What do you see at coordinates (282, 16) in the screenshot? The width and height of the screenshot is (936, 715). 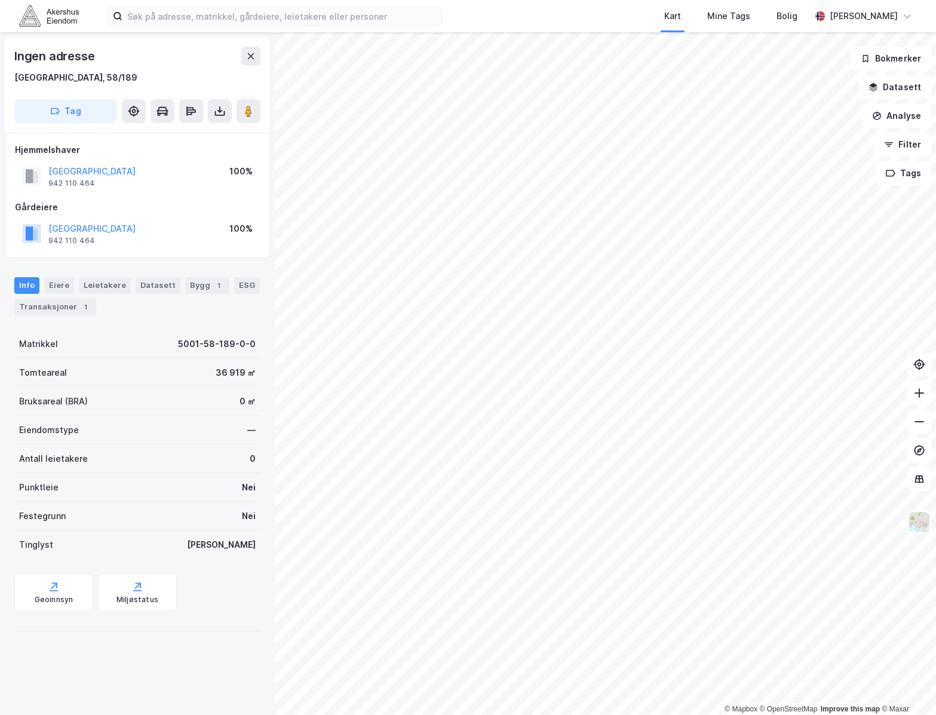 I see `input: Søk på adresse, matrikkel, gårdeiere, leietakere eller personer` at bounding box center [282, 16].